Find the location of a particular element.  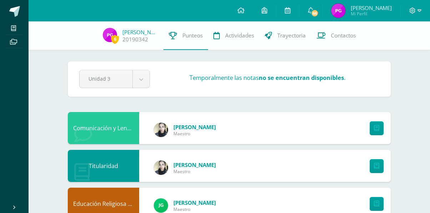

a: Contactos is located at coordinates (336, 36).